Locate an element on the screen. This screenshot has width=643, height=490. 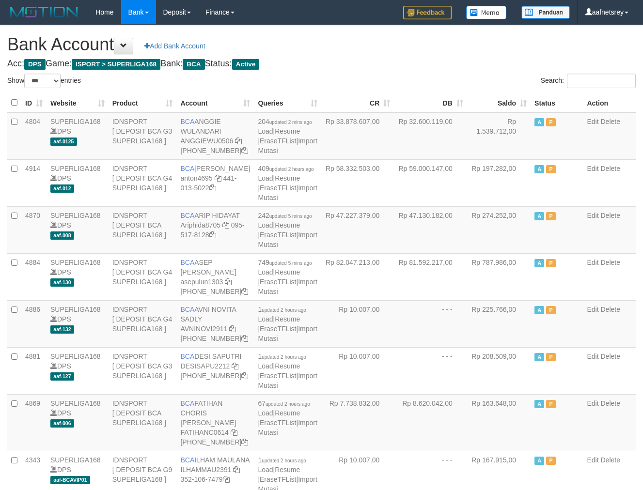
label: Show entries is located at coordinates (44, 81).